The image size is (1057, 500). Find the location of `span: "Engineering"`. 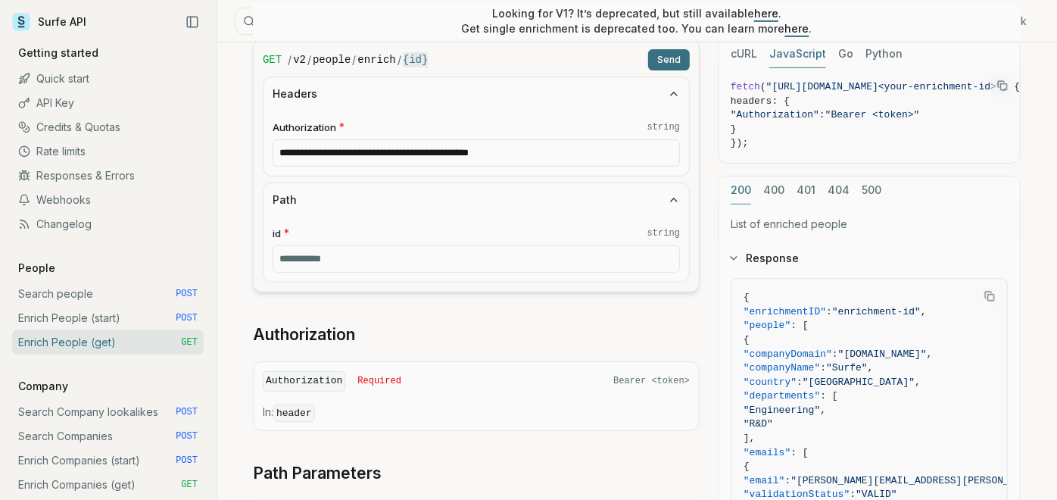

span: "Engineering" is located at coordinates (781, 410).